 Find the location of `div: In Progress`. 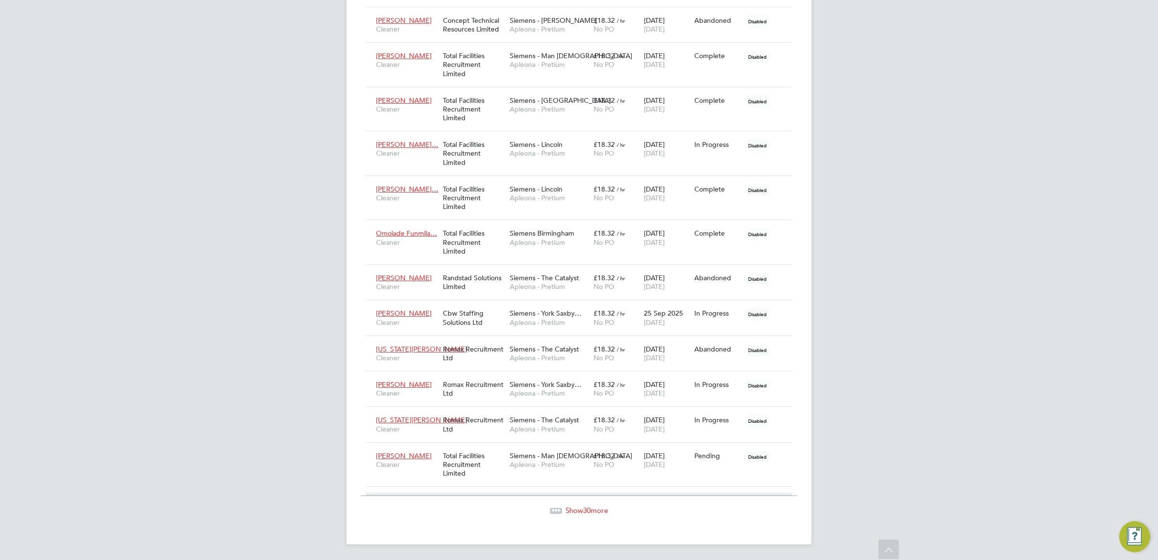

div: In Progress is located at coordinates (717, 384).